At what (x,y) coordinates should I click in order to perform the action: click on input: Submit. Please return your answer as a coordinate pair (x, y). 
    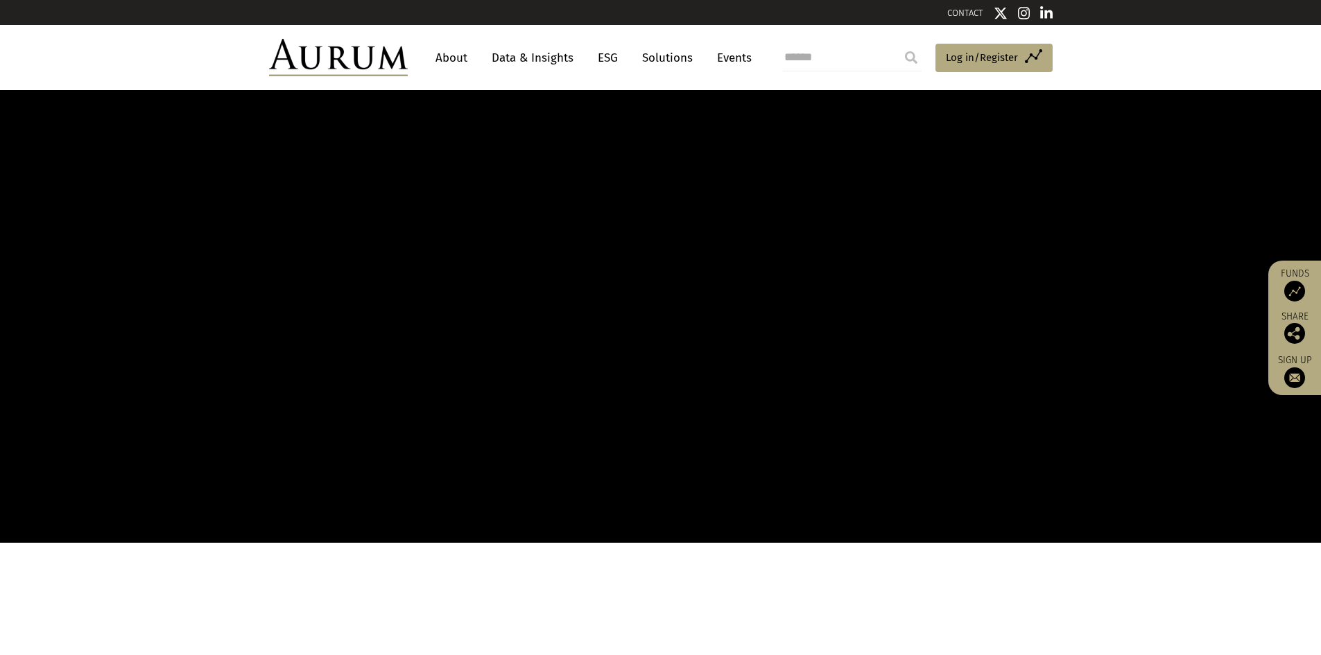
    Looking at the image, I should click on (911, 58).